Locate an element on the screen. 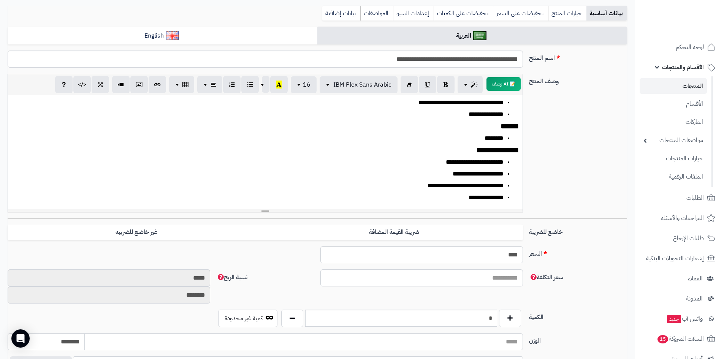  a: English is located at coordinates (162, 36).